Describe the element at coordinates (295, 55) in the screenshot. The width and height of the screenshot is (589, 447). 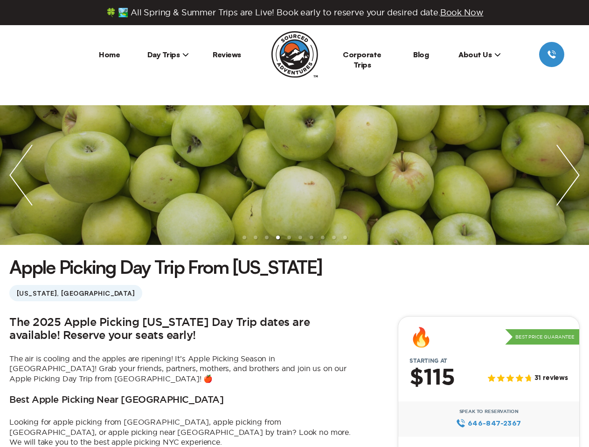
I see `img: Sourced Adventures company logo` at that location.